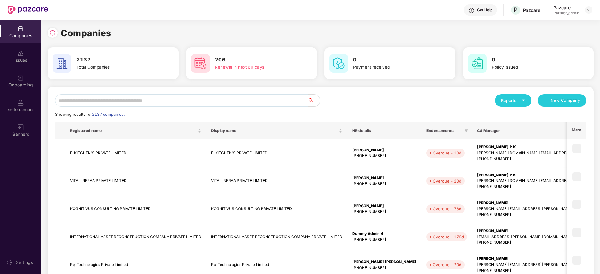 This screenshot has height=274, width=600. What do you see at coordinates (447, 153) in the screenshot?
I see `div: Overdue - 10d` at bounding box center [447, 153].